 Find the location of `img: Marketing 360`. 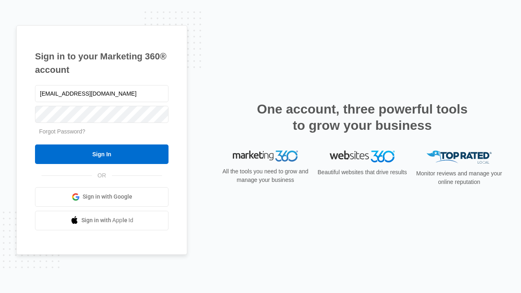

img: Marketing 360 is located at coordinates (265, 156).